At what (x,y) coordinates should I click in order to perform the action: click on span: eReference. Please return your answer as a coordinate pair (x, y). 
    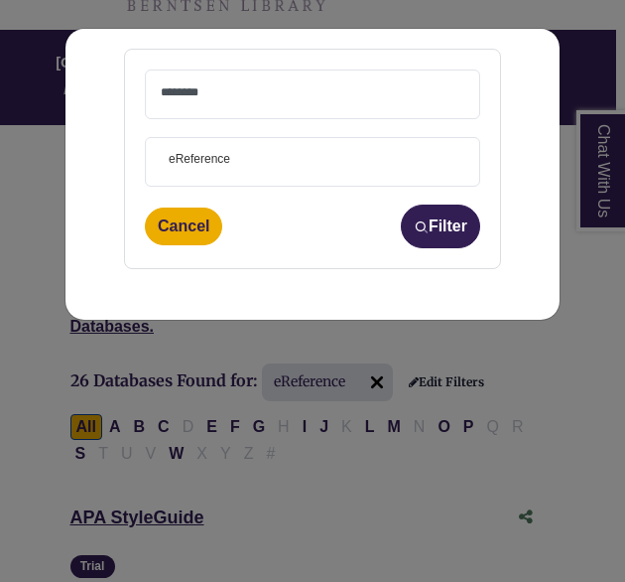
    Looking at the image, I should click on (200, 159).